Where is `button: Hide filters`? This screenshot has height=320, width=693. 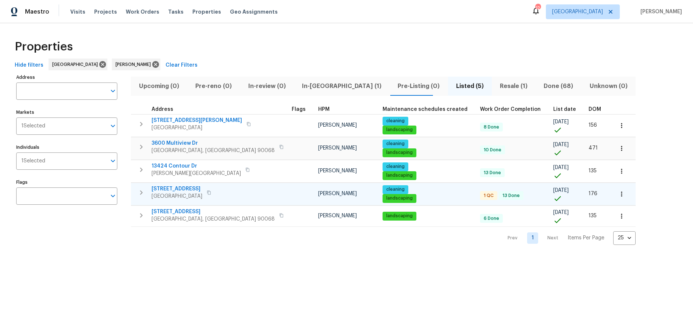 button: Hide filters is located at coordinates (29, 65).